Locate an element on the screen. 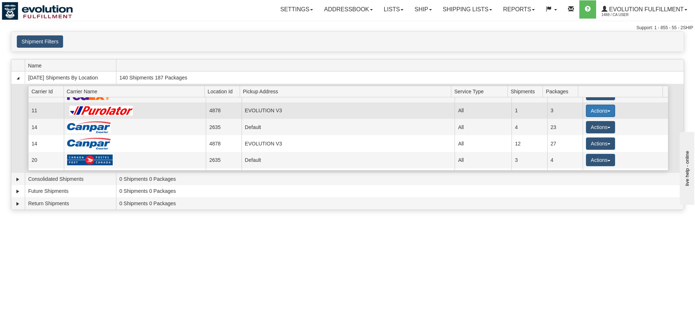 This screenshot has width=695, height=335. button: Shipment Filters is located at coordinates (40, 42).